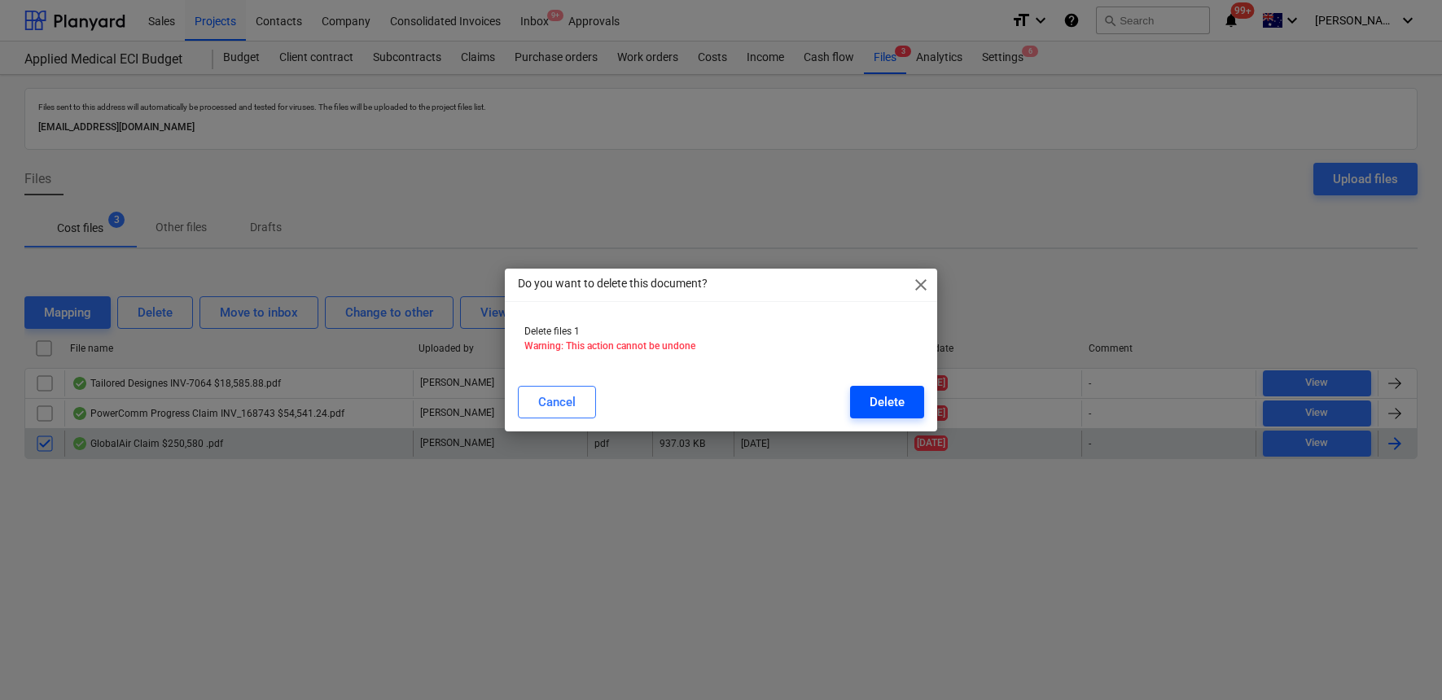 This screenshot has width=1442, height=700. Describe the element at coordinates (557, 402) in the screenshot. I see `button: Cancel` at that location.